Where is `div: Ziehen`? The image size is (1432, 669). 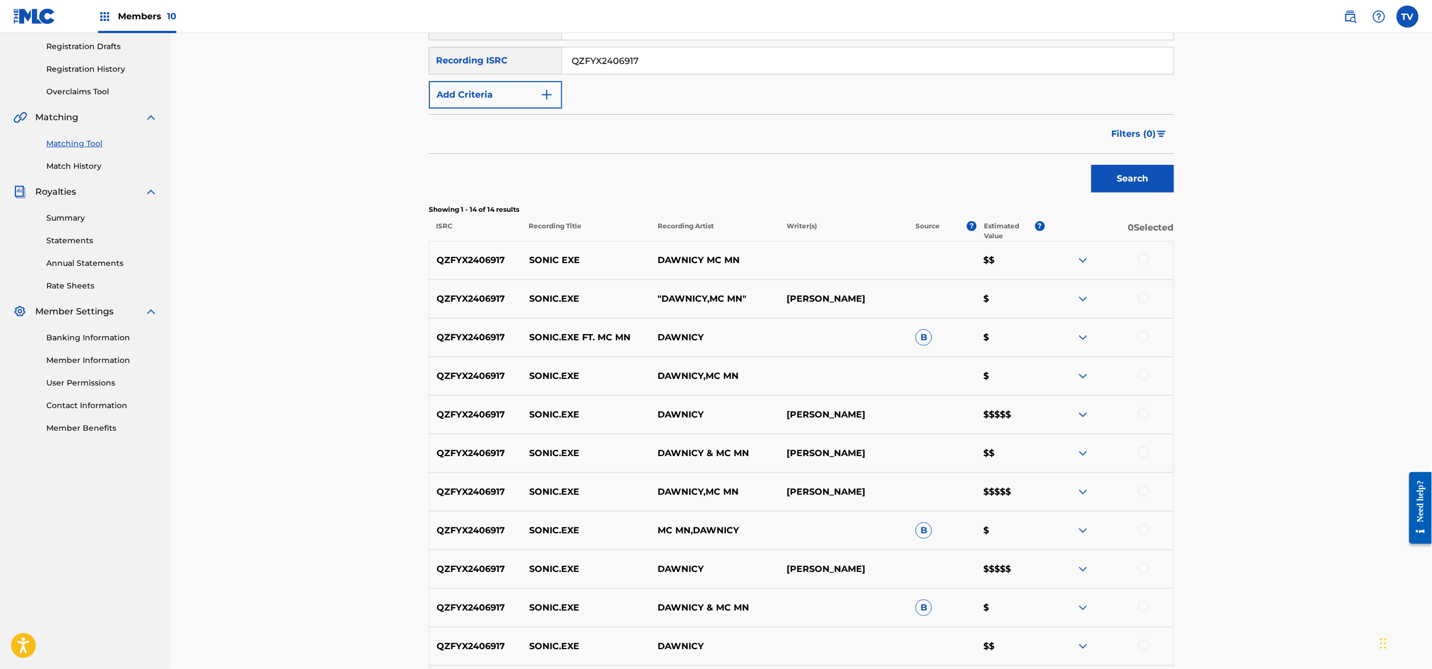
div: Ziehen is located at coordinates (1384, 643).